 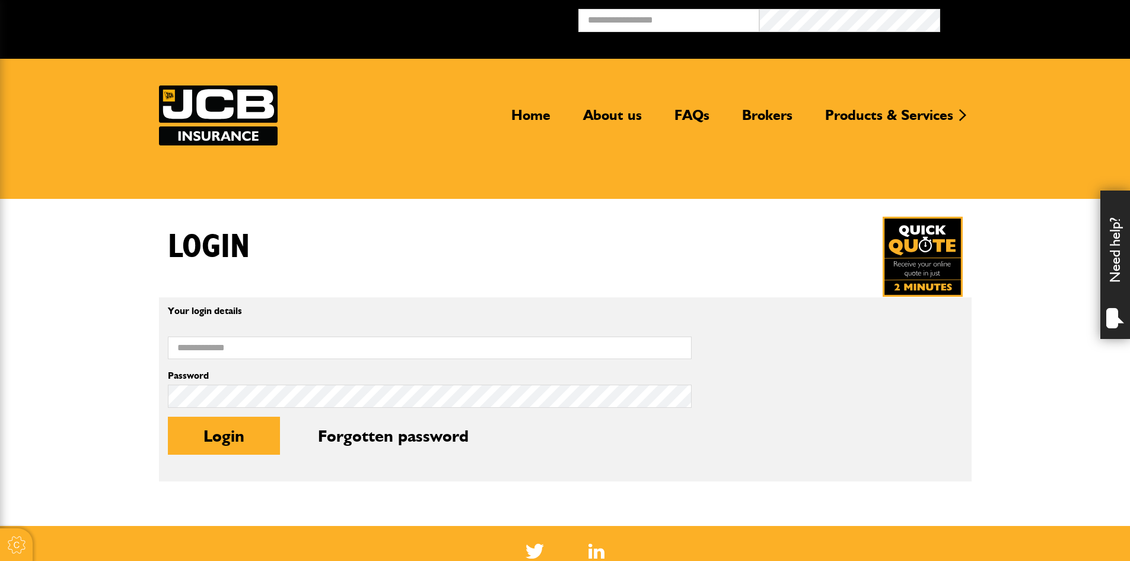 What do you see at coordinates (923, 256) in the screenshot?
I see `img: Quick Quote` at bounding box center [923, 256].